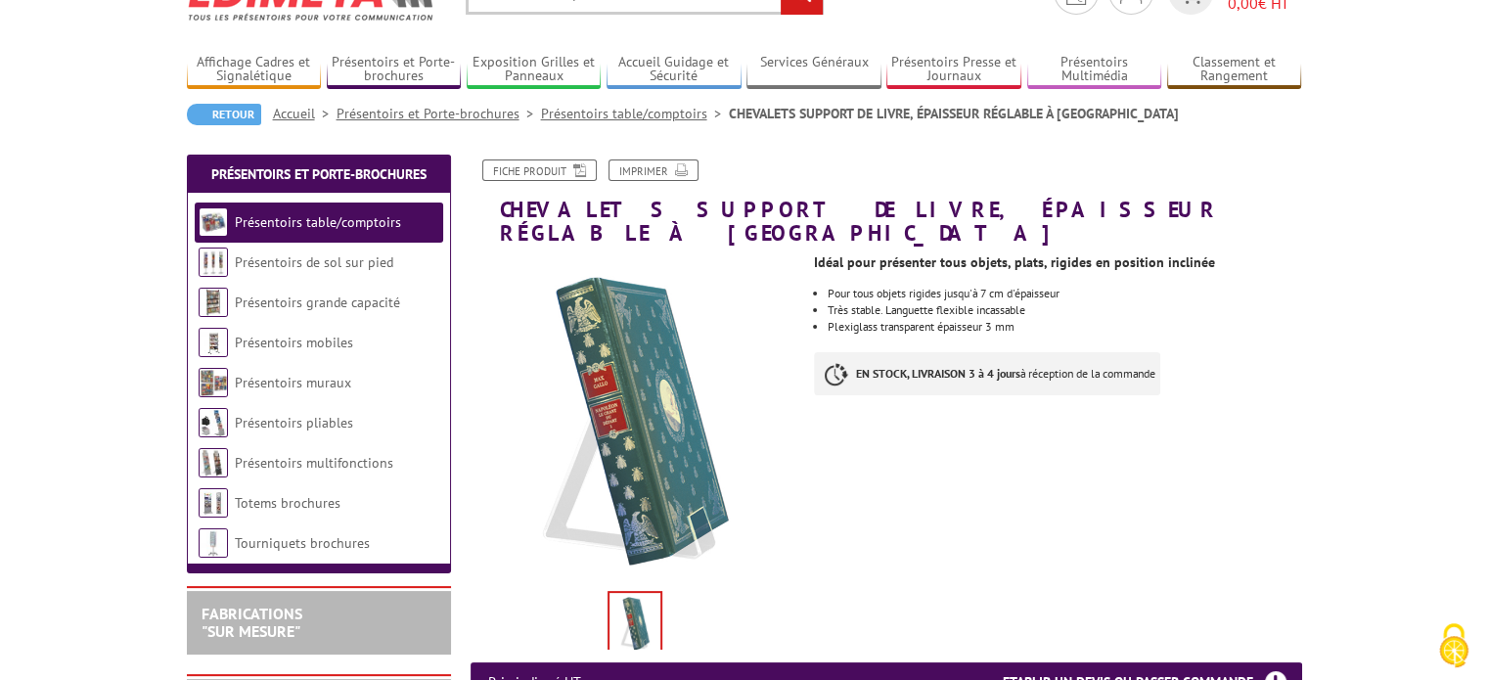 This screenshot has width=1488, height=680. Describe the element at coordinates (654, 170) in the screenshot. I see `a: Imprimer` at that location.